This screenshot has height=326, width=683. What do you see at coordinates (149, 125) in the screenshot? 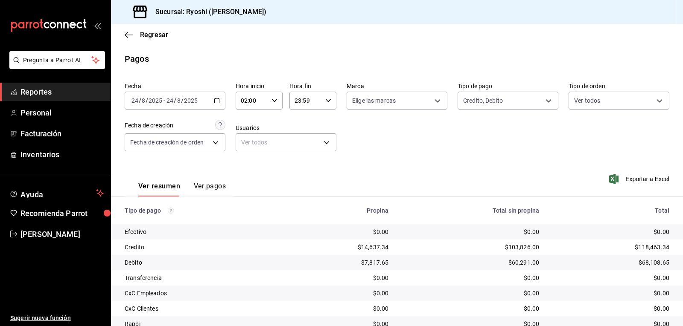
I see `div: Fecha de creación` at bounding box center [149, 125].